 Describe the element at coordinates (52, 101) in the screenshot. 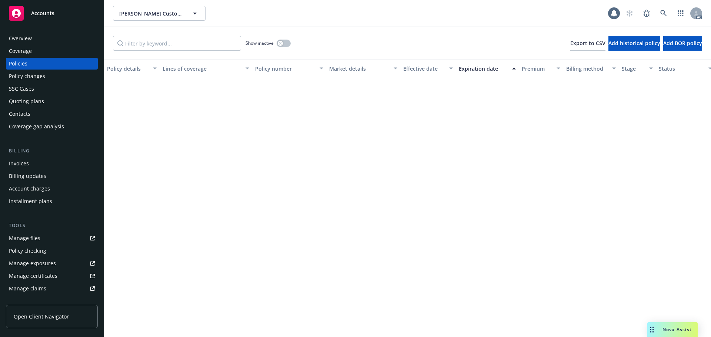

I see `a: Quoting plans` at that location.